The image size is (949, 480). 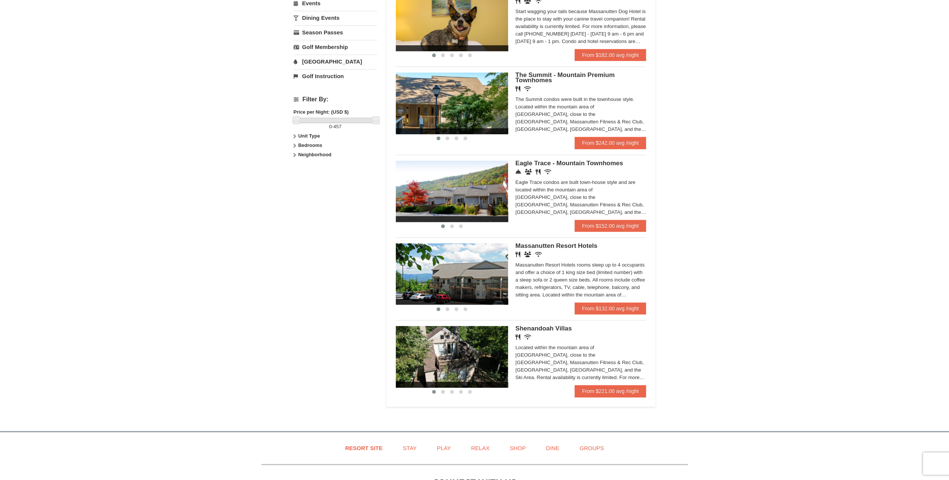 I want to click on a: Golf Instruction, so click(x=335, y=76).